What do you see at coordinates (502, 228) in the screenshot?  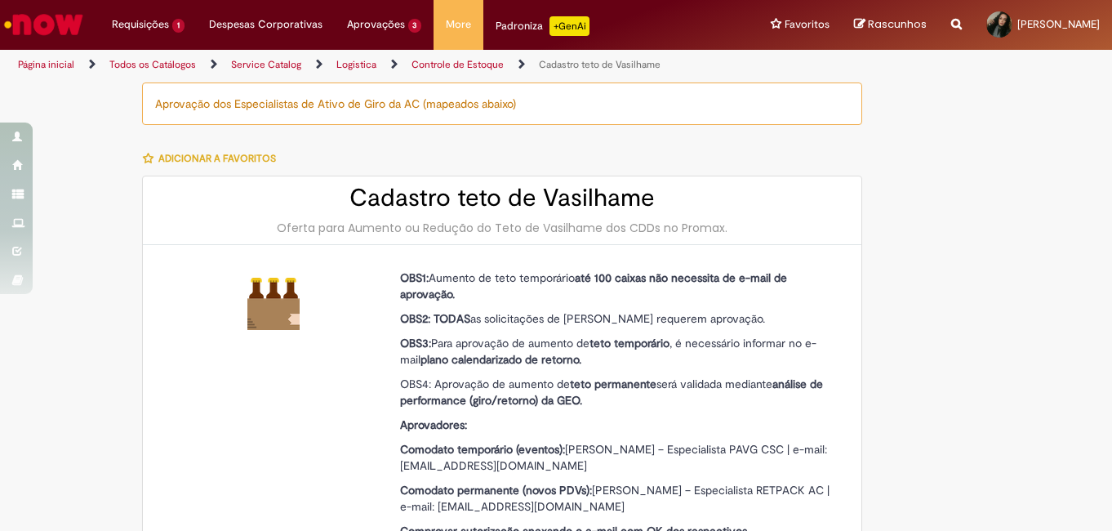 I see `div: Oferta para Aumento ou Redução do Teto de Vasilhame dos CDDs no Promax.` at bounding box center [502, 228].